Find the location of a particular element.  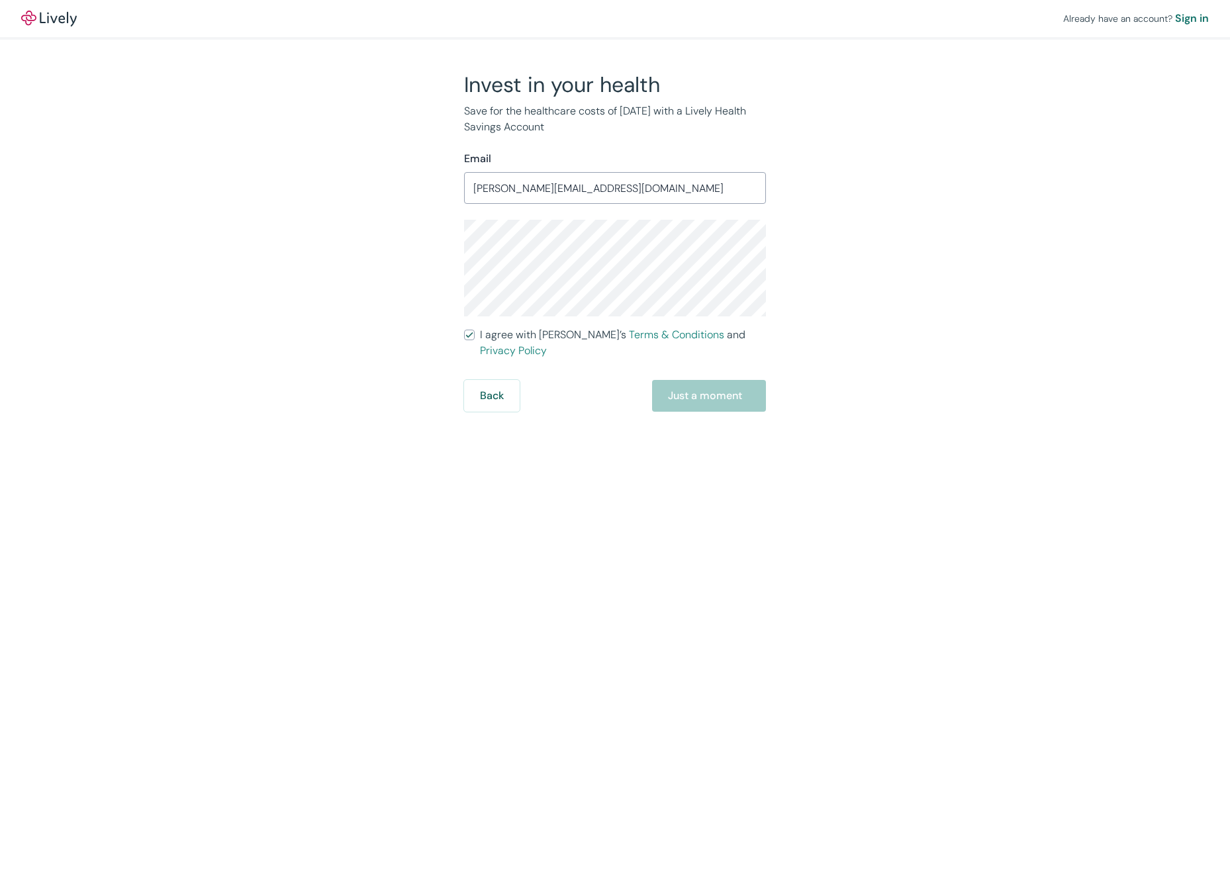

div: Already have an account? is located at coordinates (1136, 19).